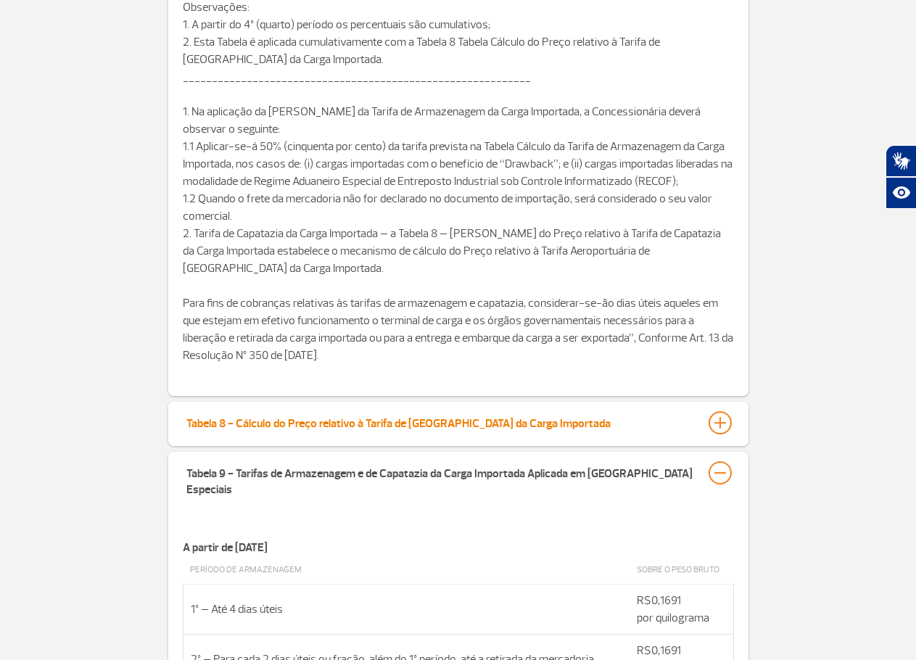  Describe the element at coordinates (901, 193) in the screenshot. I see `button: Abrir recursos assistivos.` at that location.